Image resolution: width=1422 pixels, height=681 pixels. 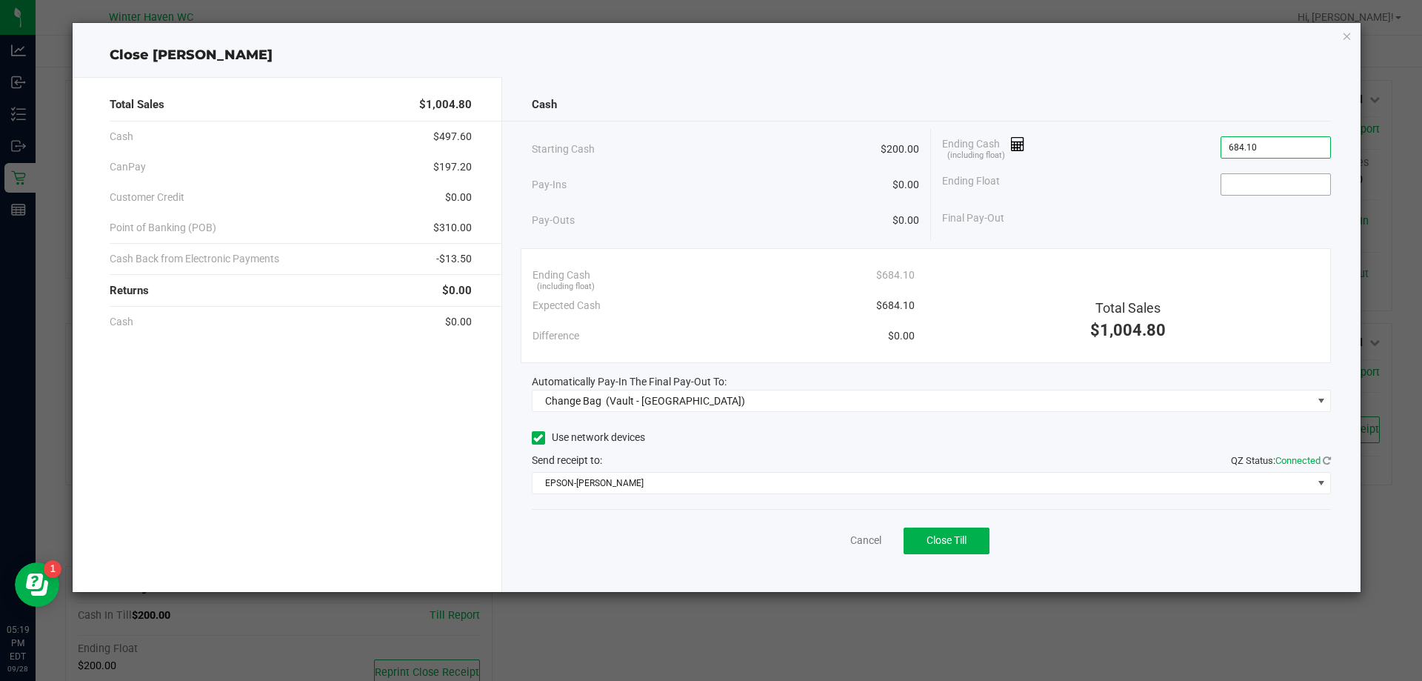 What do you see at coordinates (1281, 460) in the screenshot?
I see `span: QZ Status:` at bounding box center [1281, 460].